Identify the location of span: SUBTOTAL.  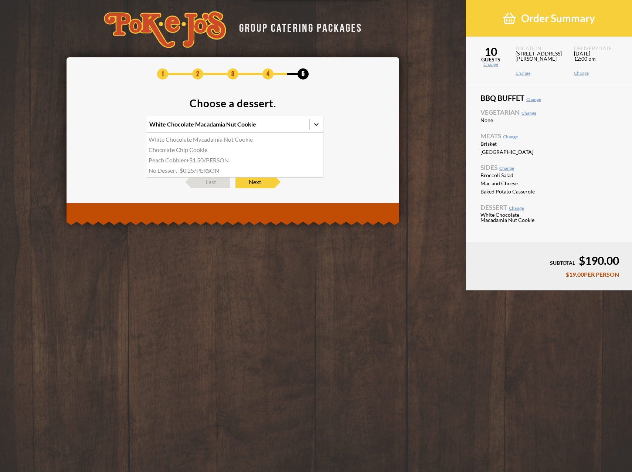
(563, 262).